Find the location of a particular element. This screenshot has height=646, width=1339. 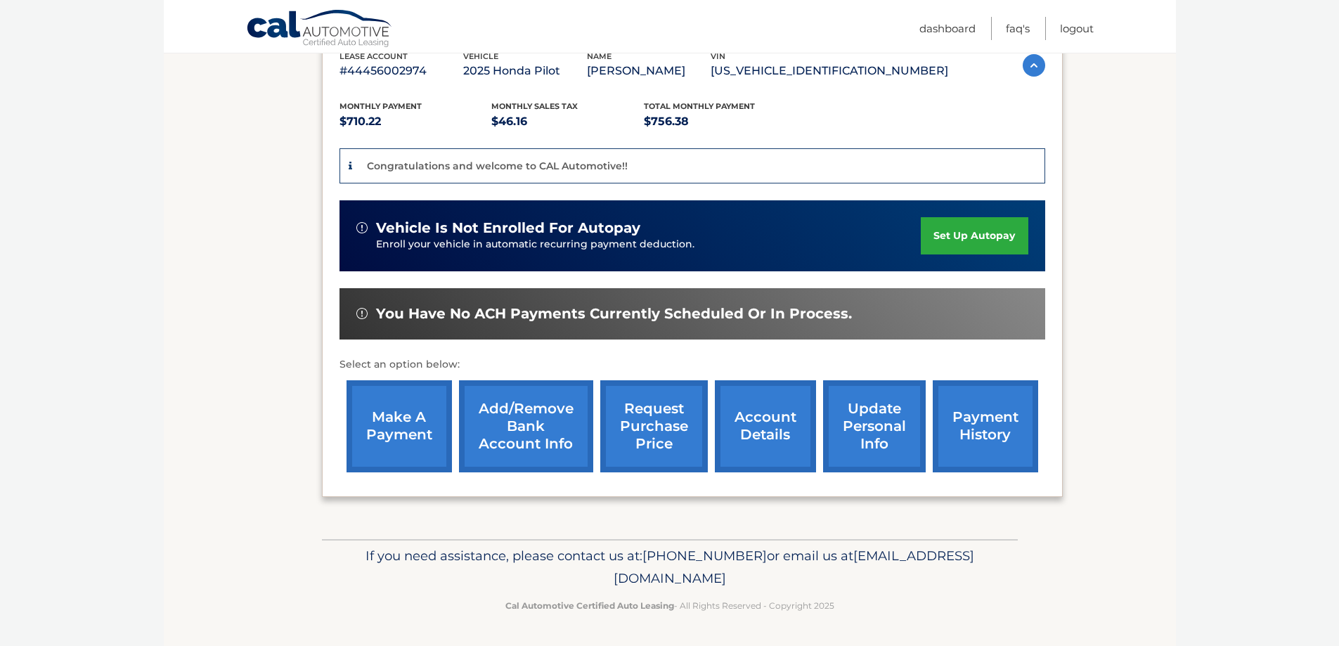

p: If you need assistance, please contact us at: or email us at is located at coordinates (670, 567).